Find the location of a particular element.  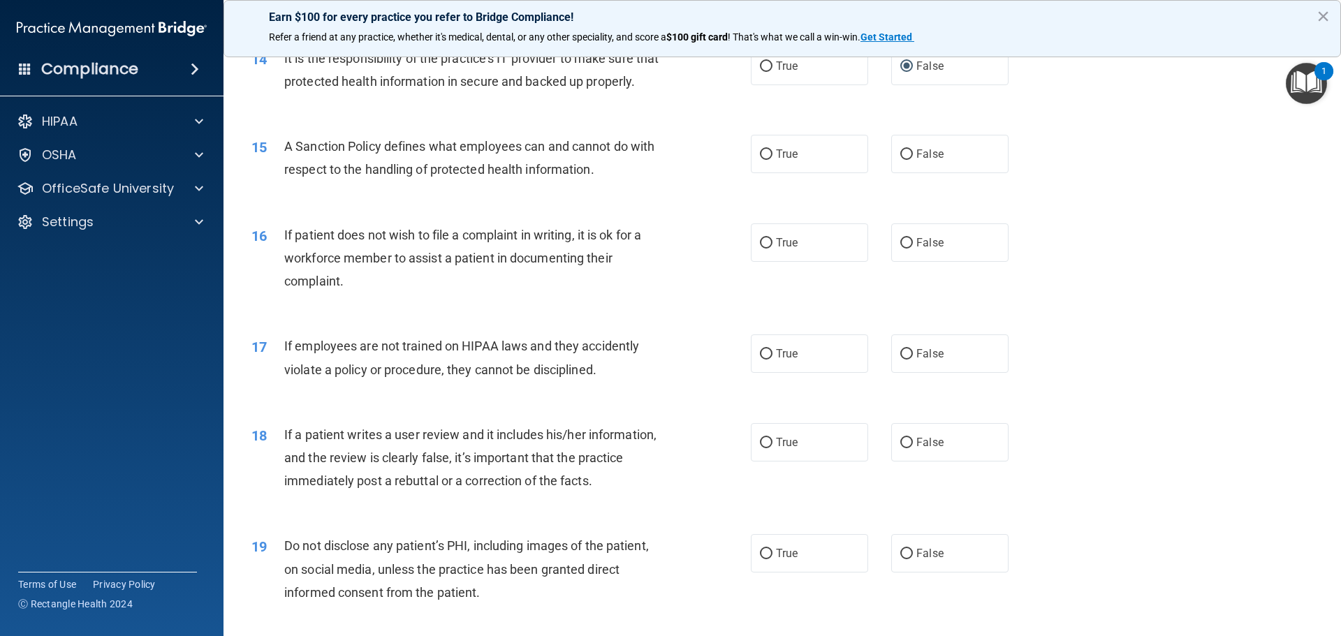

p: HIPAA is located at coordinates (59, 122).